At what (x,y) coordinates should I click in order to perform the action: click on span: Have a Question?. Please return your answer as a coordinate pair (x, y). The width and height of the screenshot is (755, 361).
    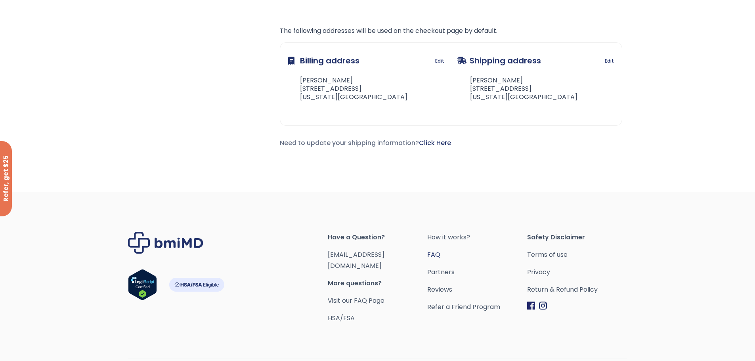
    Looking at the image, I should click on (378, 237).